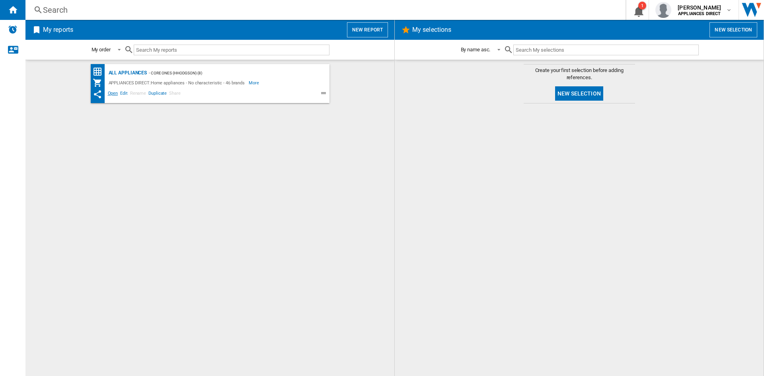 This screenshot has width=764, height=376. I want to click on input: Search My reports, so click(231, 50).